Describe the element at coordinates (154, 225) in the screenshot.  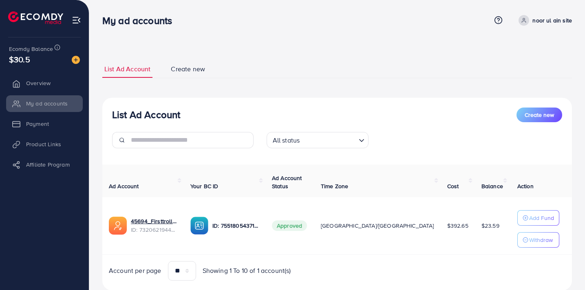
I see `div: <span class='underline'>45694_Firsttrolly_1704465137831</span></br>7320621944758534145` at that location.